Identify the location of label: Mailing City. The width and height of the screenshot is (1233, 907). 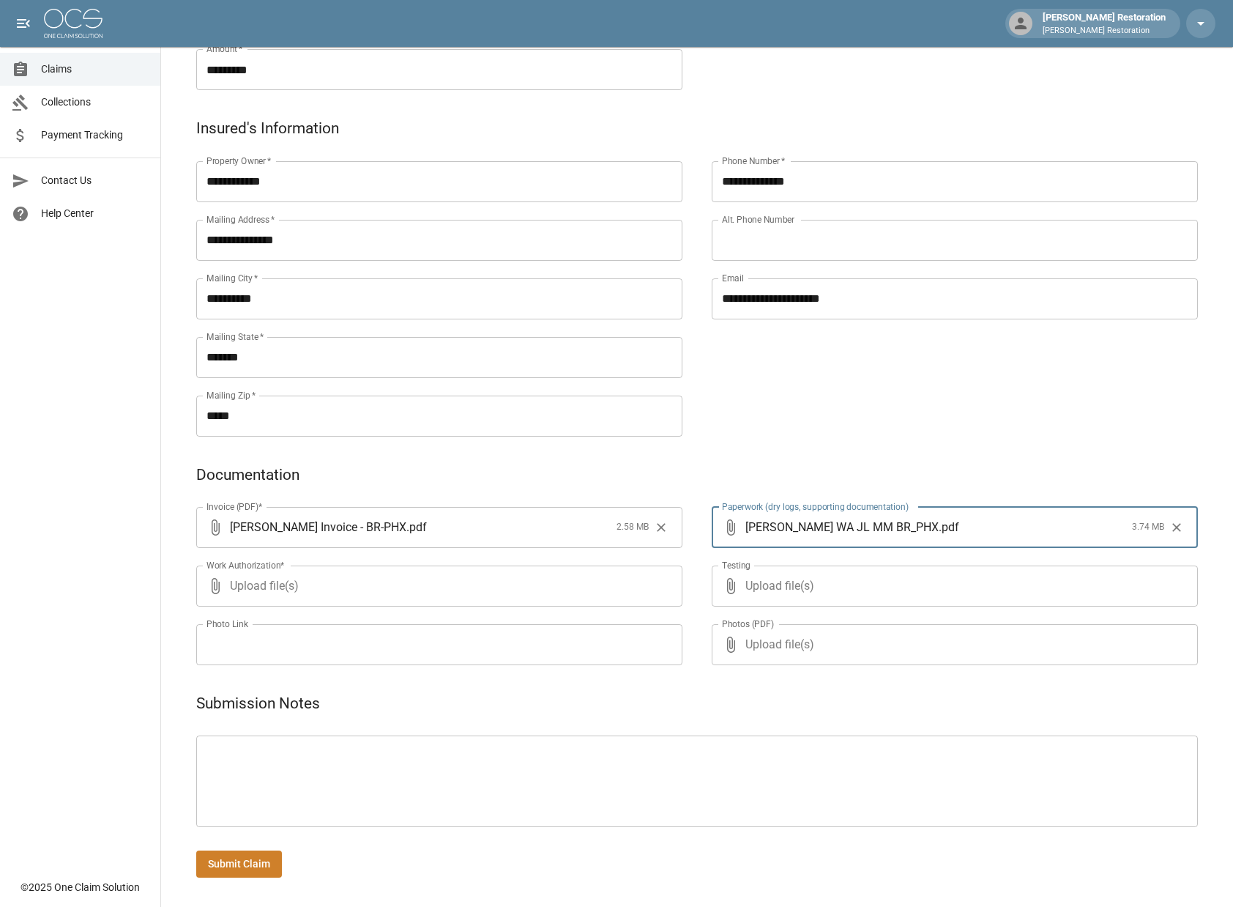
(232, 278).